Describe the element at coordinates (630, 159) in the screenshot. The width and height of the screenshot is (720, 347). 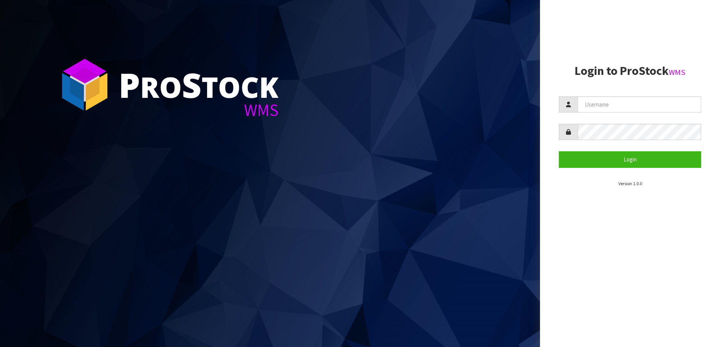
I see `button: Login` at that location.